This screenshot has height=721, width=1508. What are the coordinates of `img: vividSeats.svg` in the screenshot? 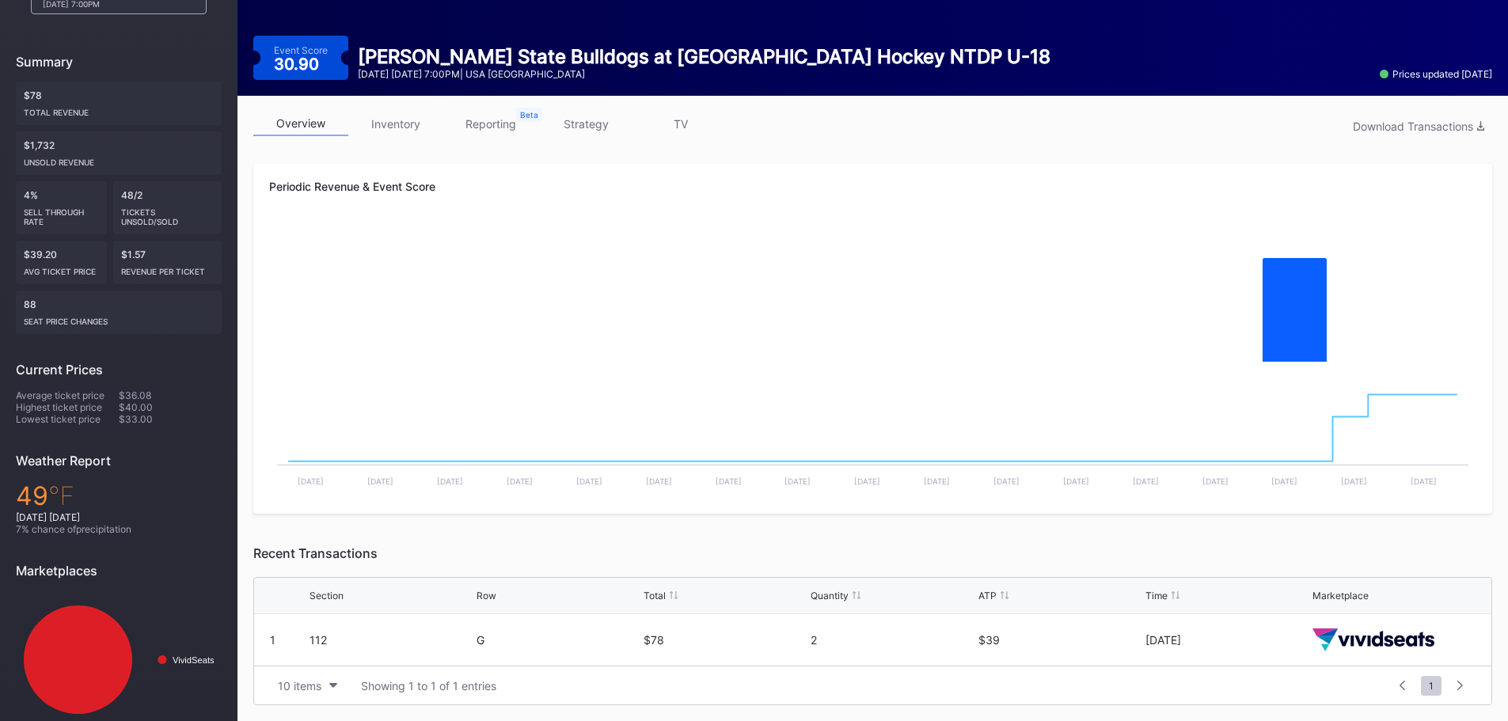 It's located at (1373, 640).